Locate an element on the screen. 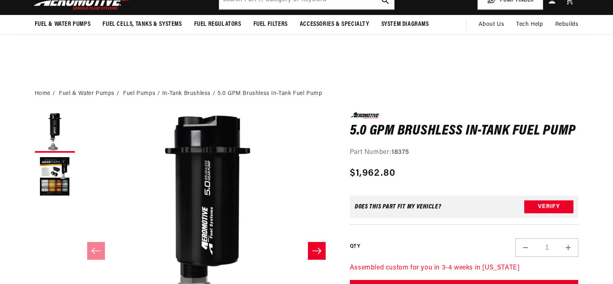 This screenshot has width=613, height=284. a: Home is located at coordinates (42, 94).